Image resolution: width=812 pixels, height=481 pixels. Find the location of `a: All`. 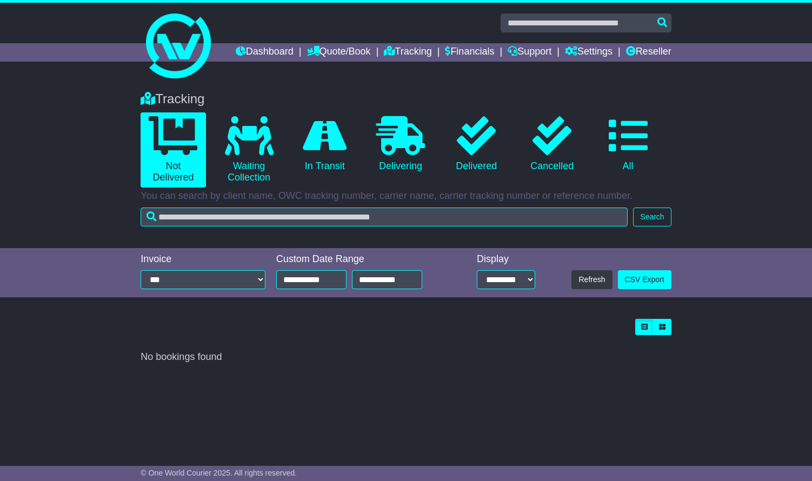

a: All is located at coordinates (628, 144).